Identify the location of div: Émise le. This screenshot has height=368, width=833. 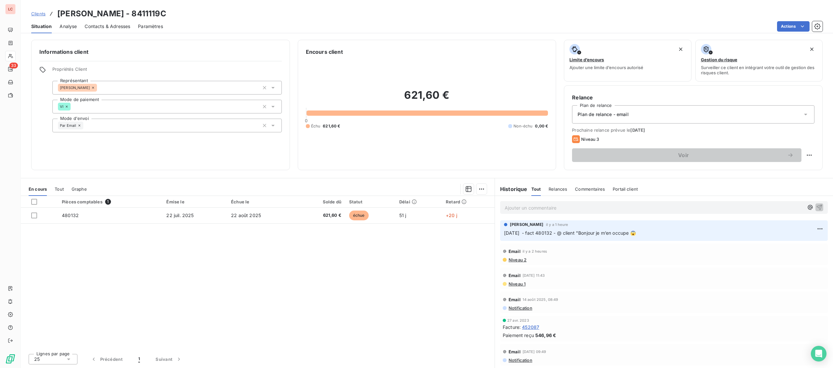
(195, 202).